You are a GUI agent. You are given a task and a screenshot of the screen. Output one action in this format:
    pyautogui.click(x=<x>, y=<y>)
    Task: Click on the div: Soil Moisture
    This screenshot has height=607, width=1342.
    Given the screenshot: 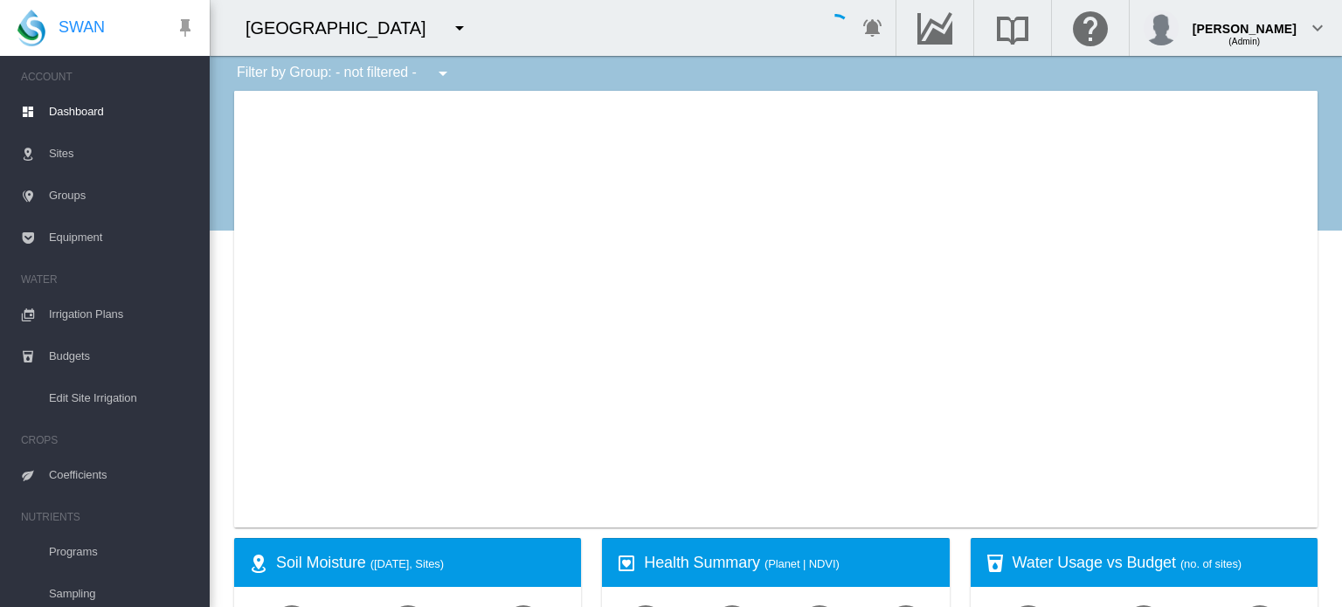 What is the action you would take?
    pyautogui.click(x=421, y=563)
    